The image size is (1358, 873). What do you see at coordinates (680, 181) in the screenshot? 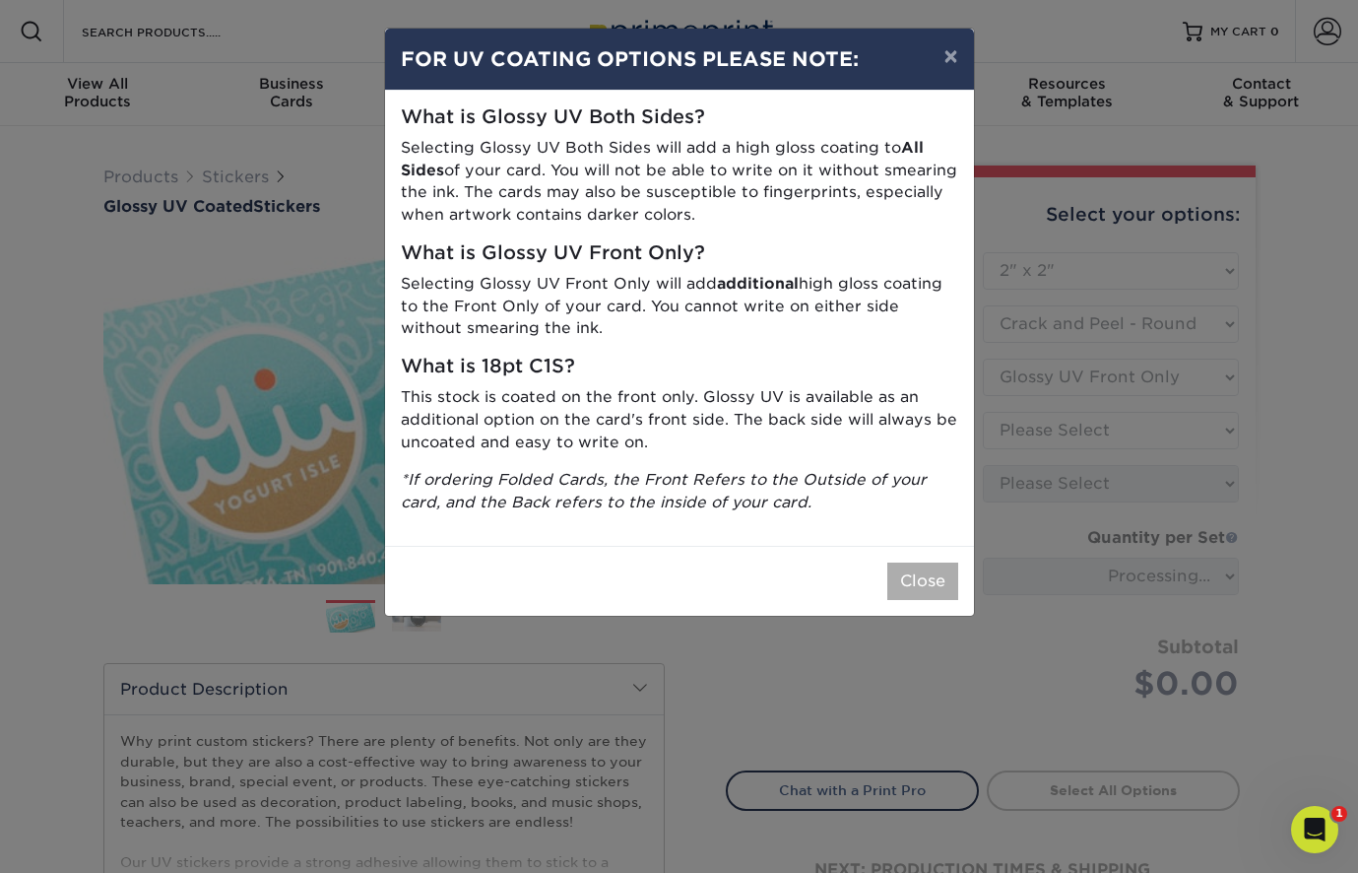
I see `p: Selecting Glossy UV Both Sides will add a high gloss coating to of your card. You will not be abl...` at bounding box center [680, 181].